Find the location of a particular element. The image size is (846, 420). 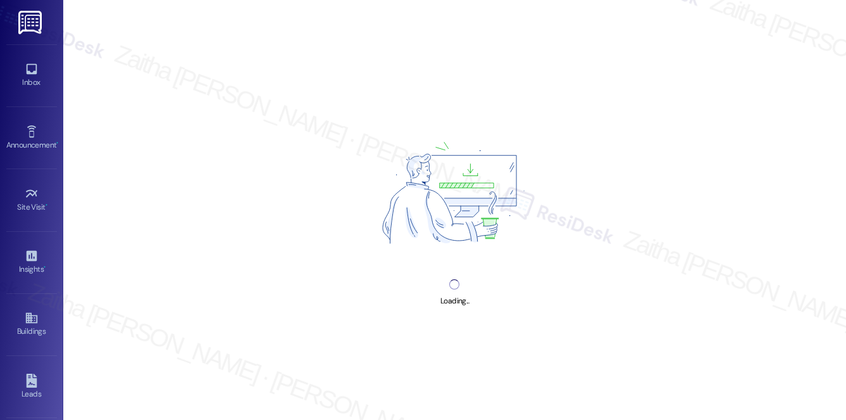

div: Loading... is located at coordinates (455, 301).